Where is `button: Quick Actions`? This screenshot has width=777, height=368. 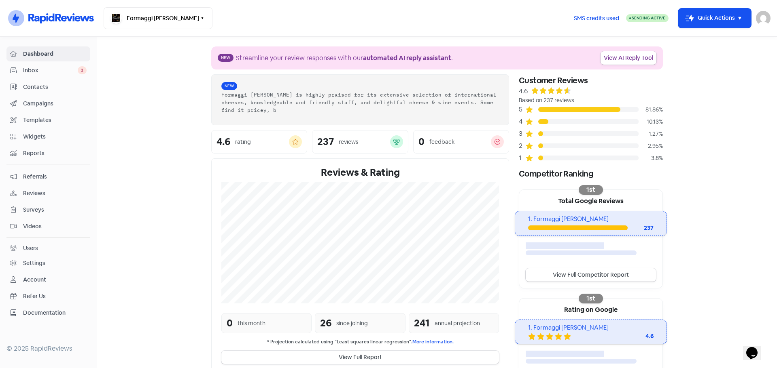 button: Quick Actions is located at coordinates (714, 18).